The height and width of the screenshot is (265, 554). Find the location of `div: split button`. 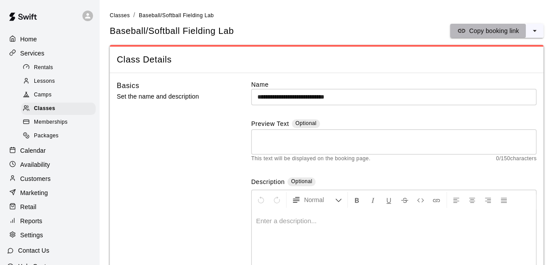

div: split button is located at coordinates (496, 31).